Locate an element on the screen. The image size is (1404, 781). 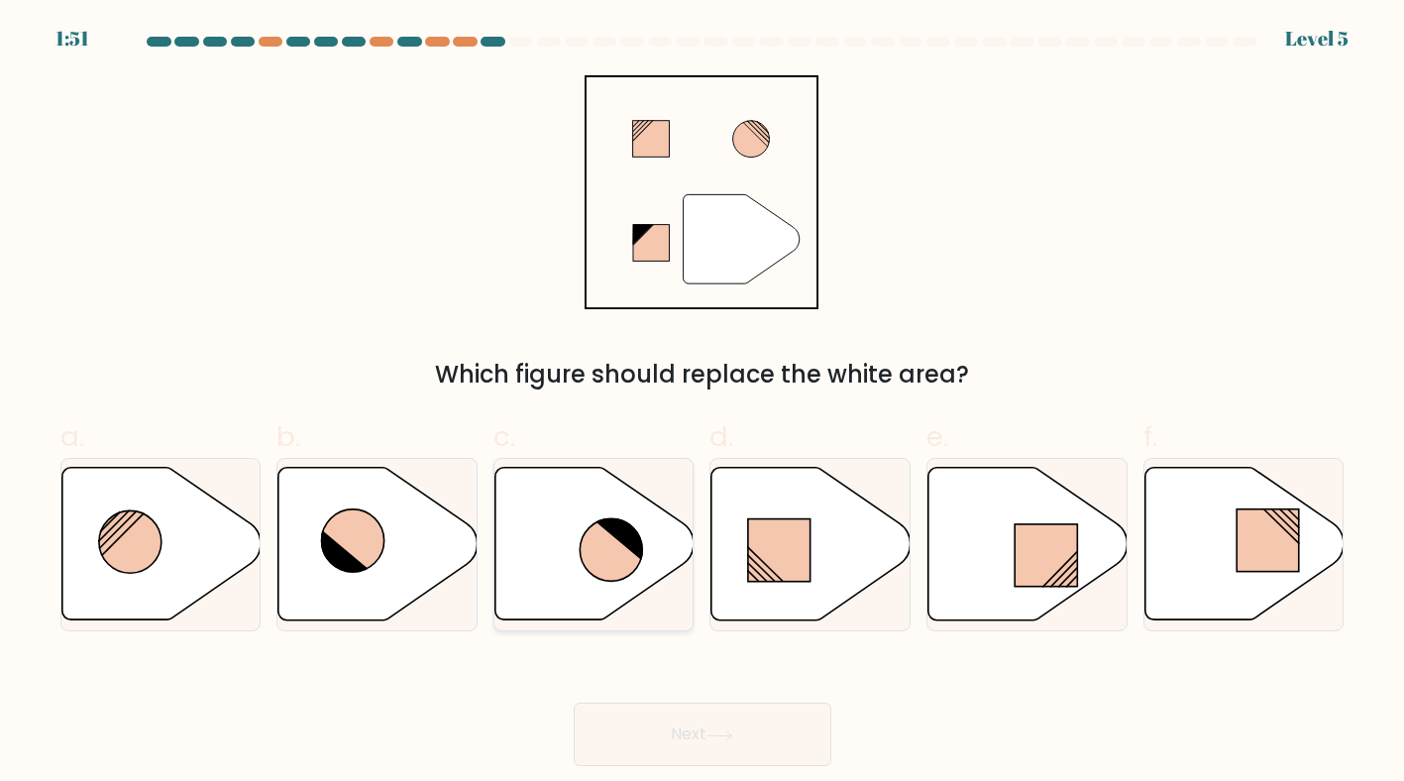
span: b. is located at coordinates (288, 436).